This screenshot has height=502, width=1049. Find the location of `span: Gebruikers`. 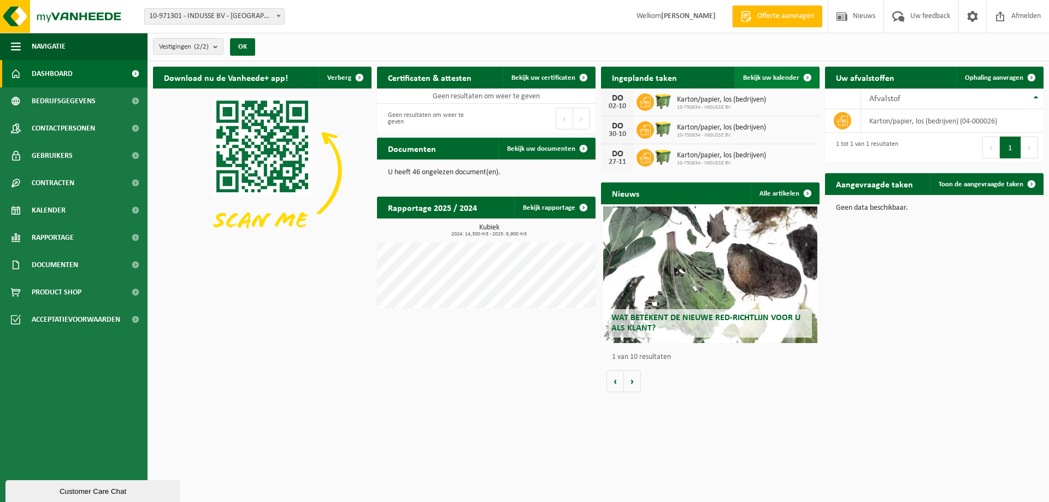

span: Gebruikers is located at coordinates (52, 156).